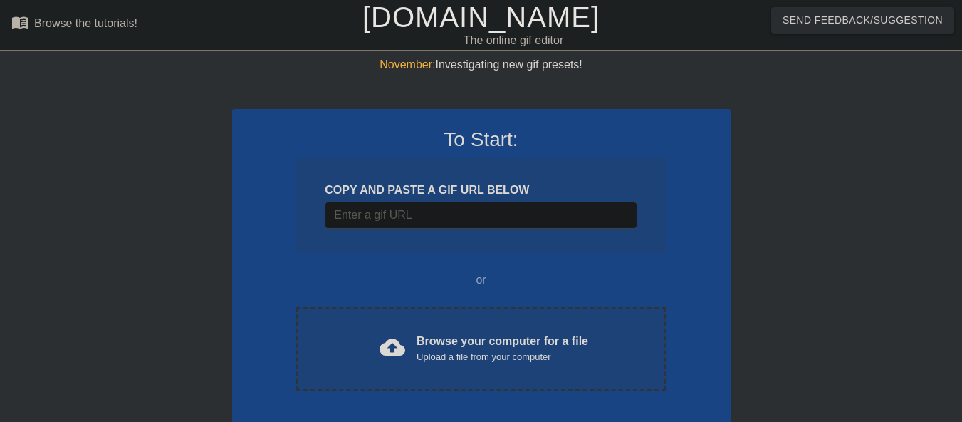 This screenshot has width=962, height=422. What do you see at coordinates (481, 280) in the screenshot?
I see `div: or` at bounding box center [481, 280].